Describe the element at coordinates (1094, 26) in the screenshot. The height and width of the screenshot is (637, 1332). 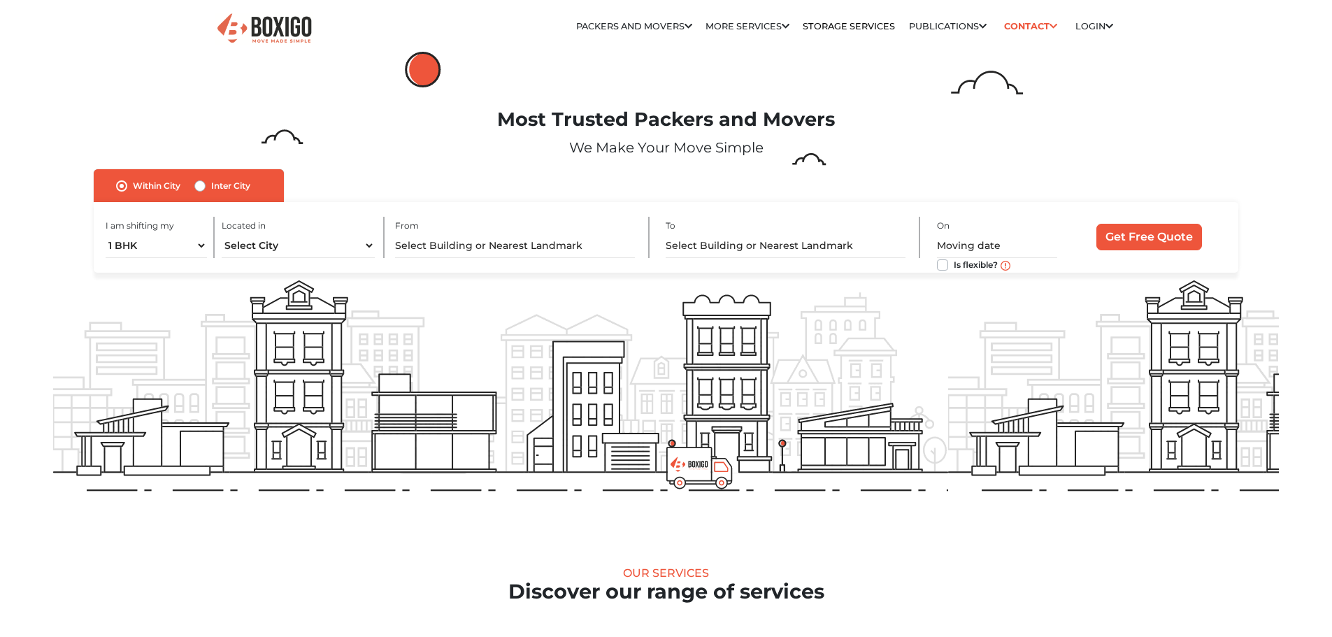
I see `a: Login` at that location.